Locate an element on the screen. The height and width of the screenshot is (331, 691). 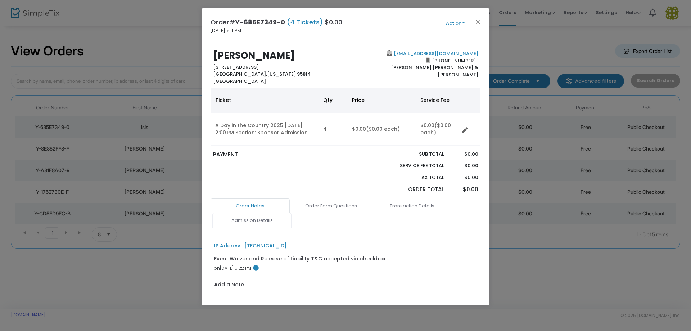
a: Order Form Questions is located at coordinates (331, 206).